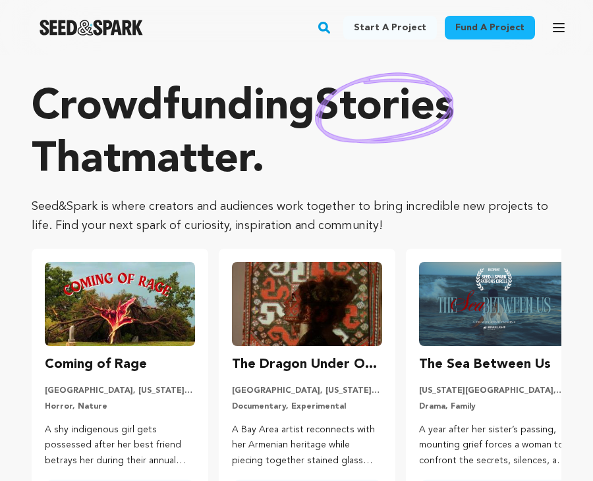 The height and width of the screenshot is (481, 593). What do you see at coordinates (390, 28) in the screenshot?
I see `a: Start a project` at bounding box center [390, 28].